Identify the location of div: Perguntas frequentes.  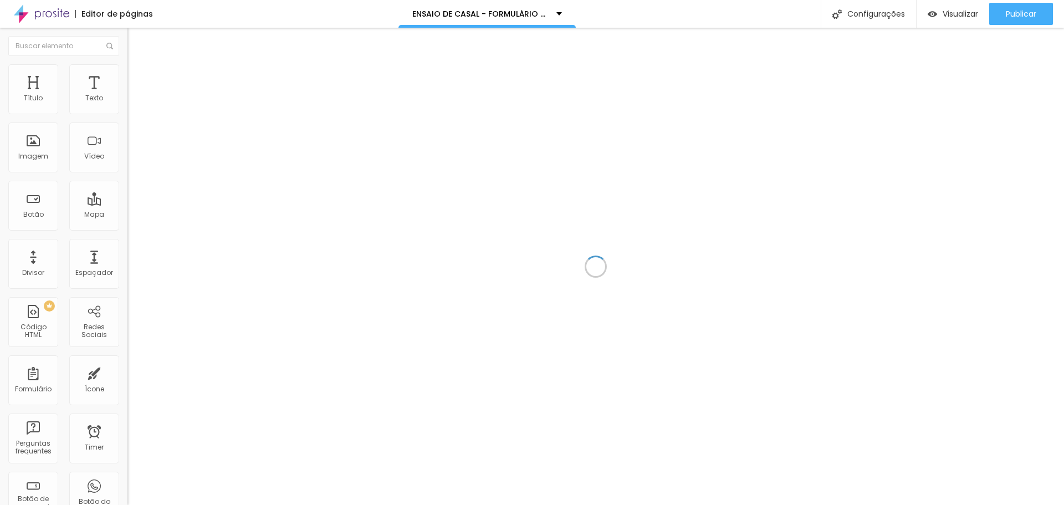
(33, 447).